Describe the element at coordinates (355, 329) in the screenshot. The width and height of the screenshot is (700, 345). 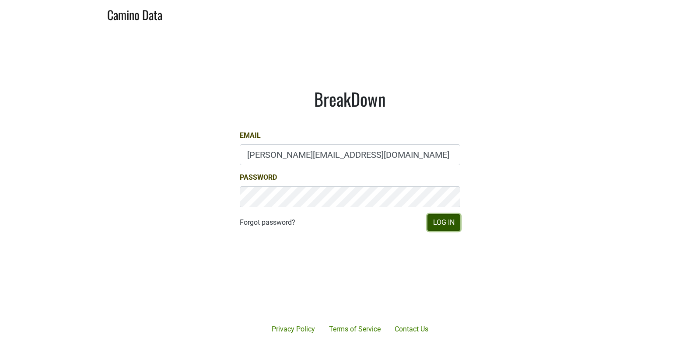
I see `a: Terms of Service` at that location.